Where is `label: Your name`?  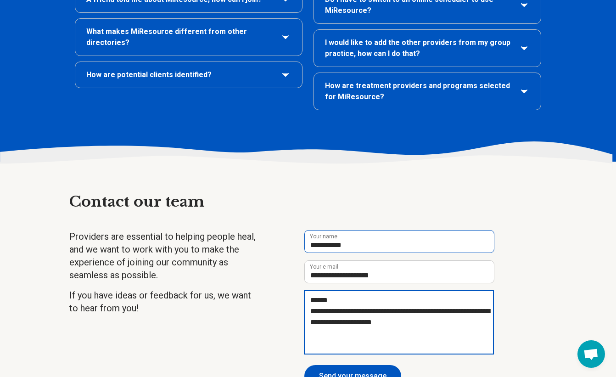
label: Your name is located at coordinates (324, 236).